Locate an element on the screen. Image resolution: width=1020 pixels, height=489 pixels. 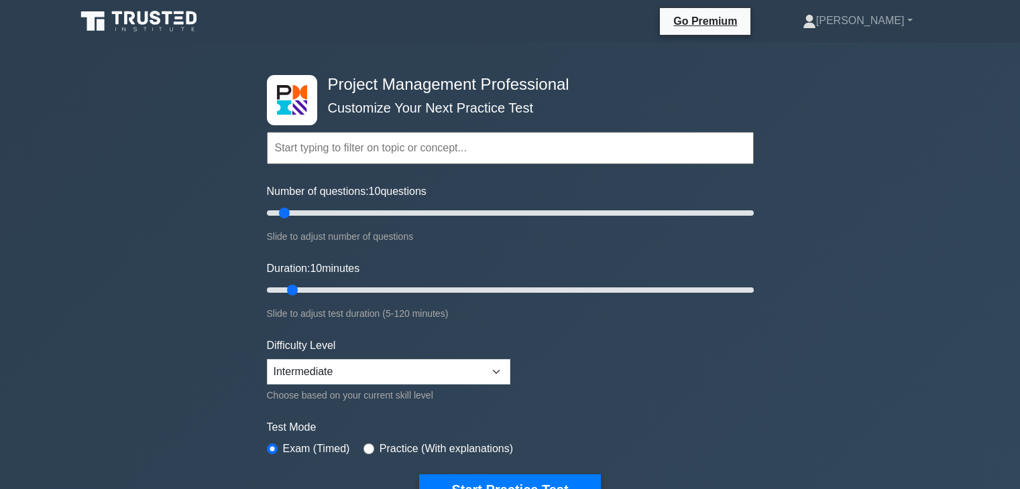
label: Duration: minutes is located at coordinates (313, 269).